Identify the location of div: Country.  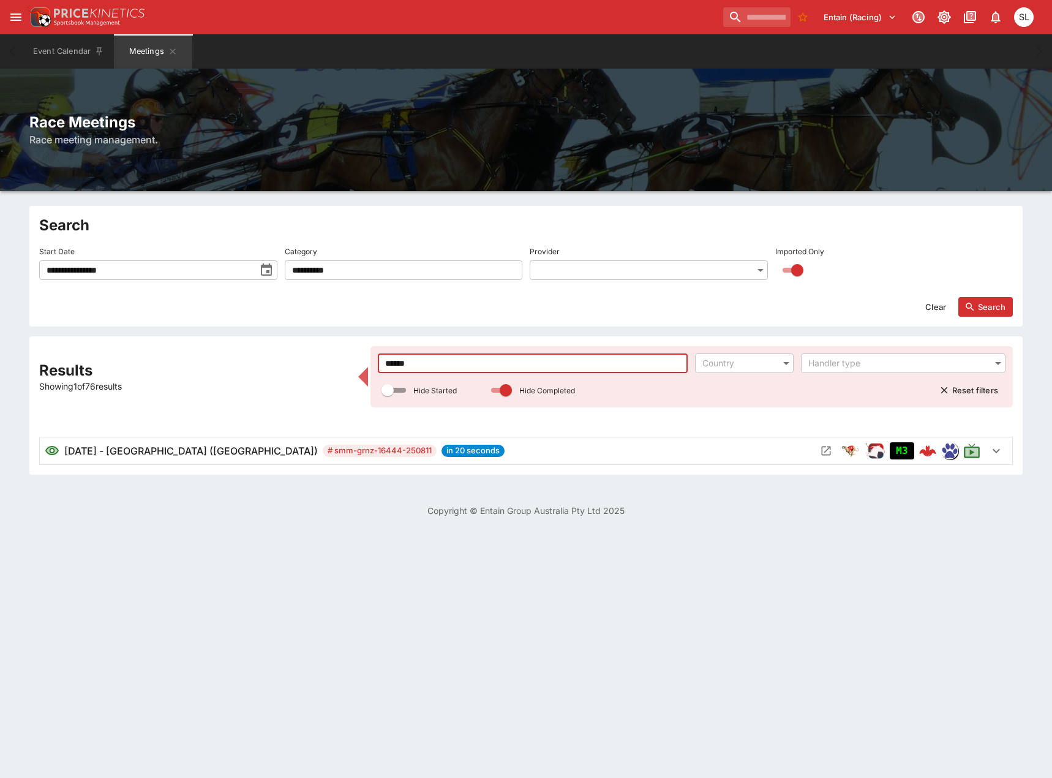
(738, 363).